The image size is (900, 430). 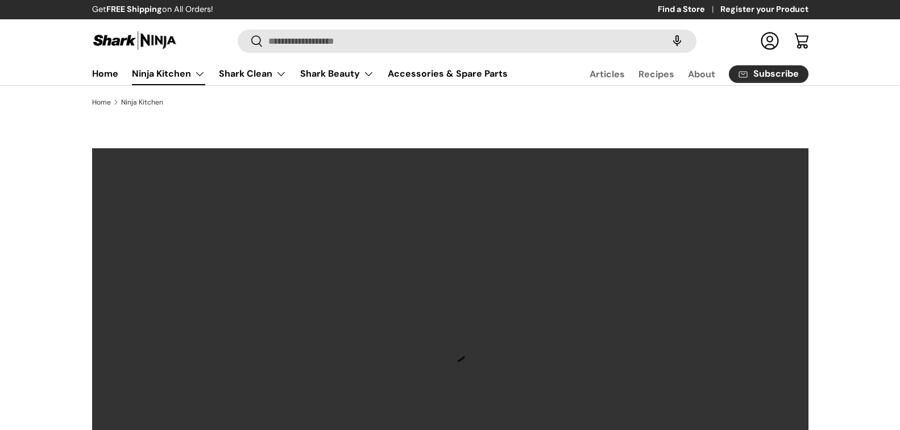 What do you see at coordinates (152, 10) in the screenshot?
I see `p: Get on All Orders!` at bounding box center [152, 10].